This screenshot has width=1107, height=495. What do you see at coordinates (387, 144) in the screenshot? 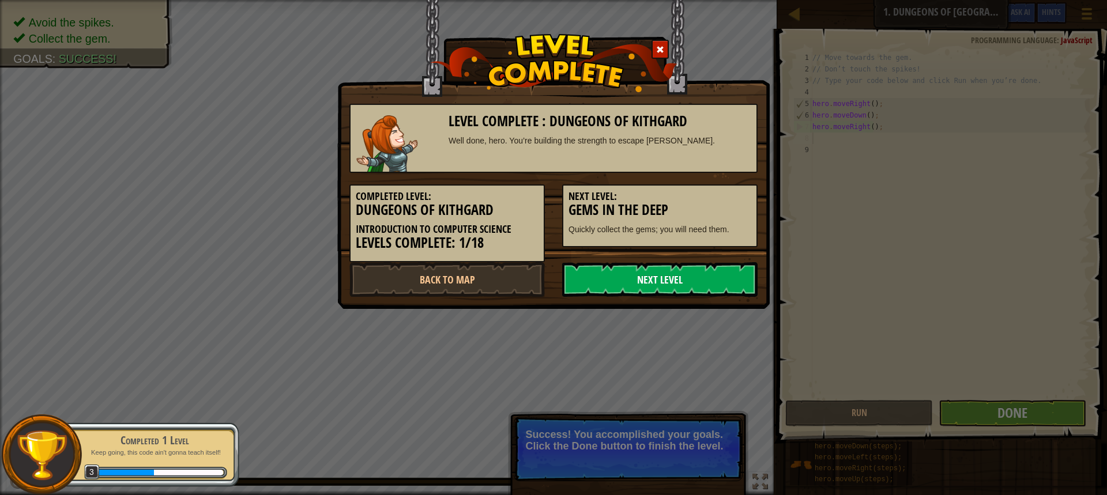
I see `img: captain.png` at bounding box center [387, 144].